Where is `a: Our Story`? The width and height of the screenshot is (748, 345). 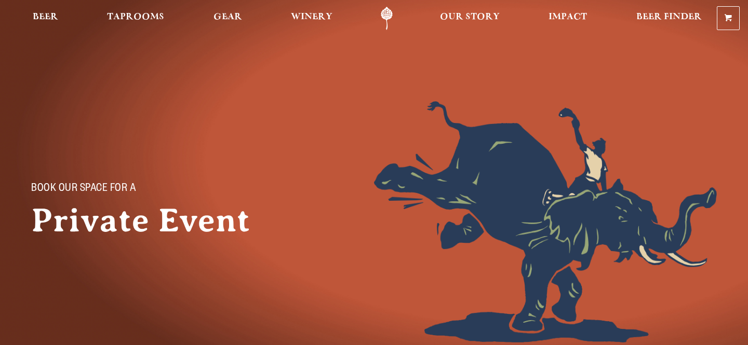 a: Our Story is located at coordinates (470, 18).